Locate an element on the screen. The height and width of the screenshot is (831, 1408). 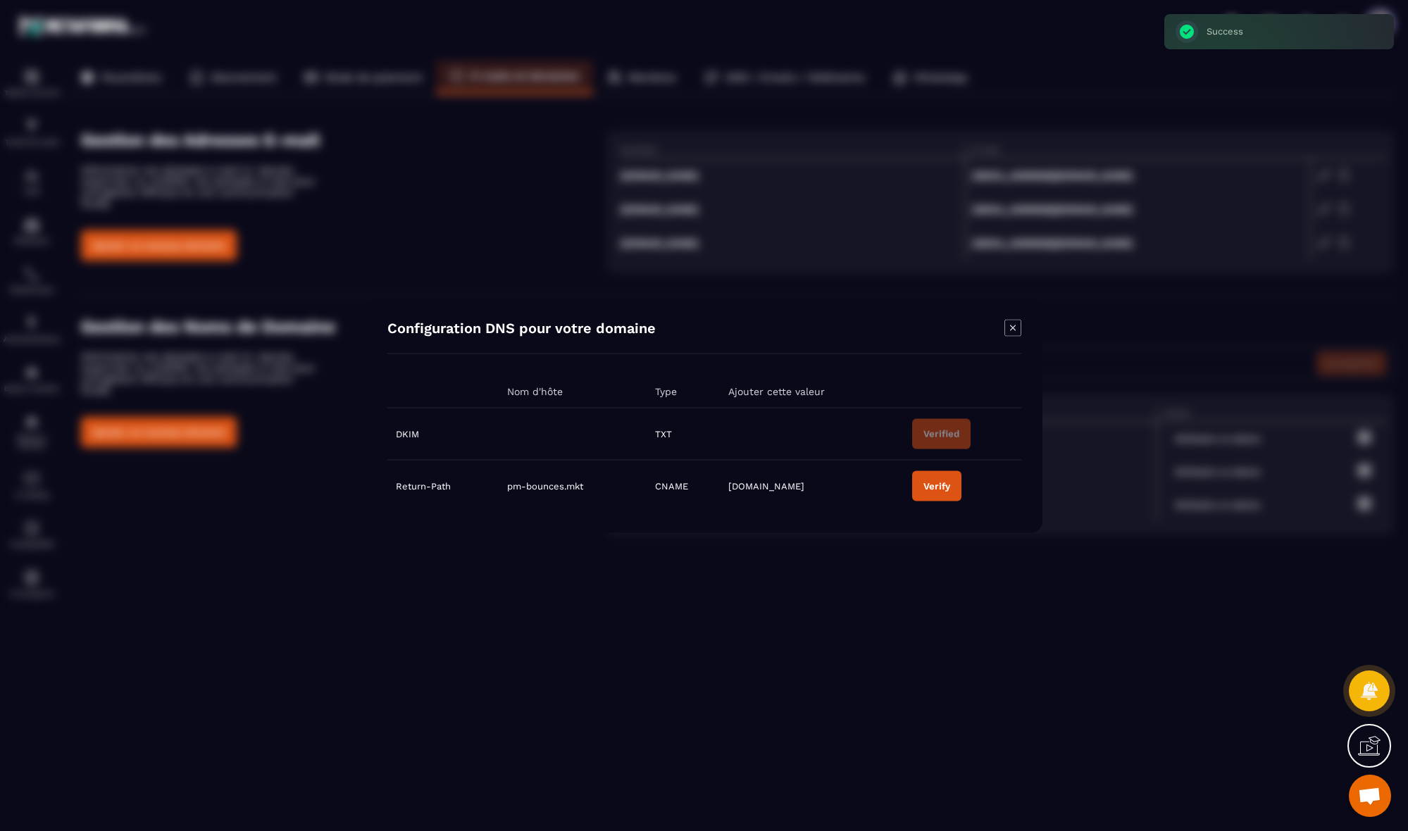
button: Verify is located at coordinates (937, 486).